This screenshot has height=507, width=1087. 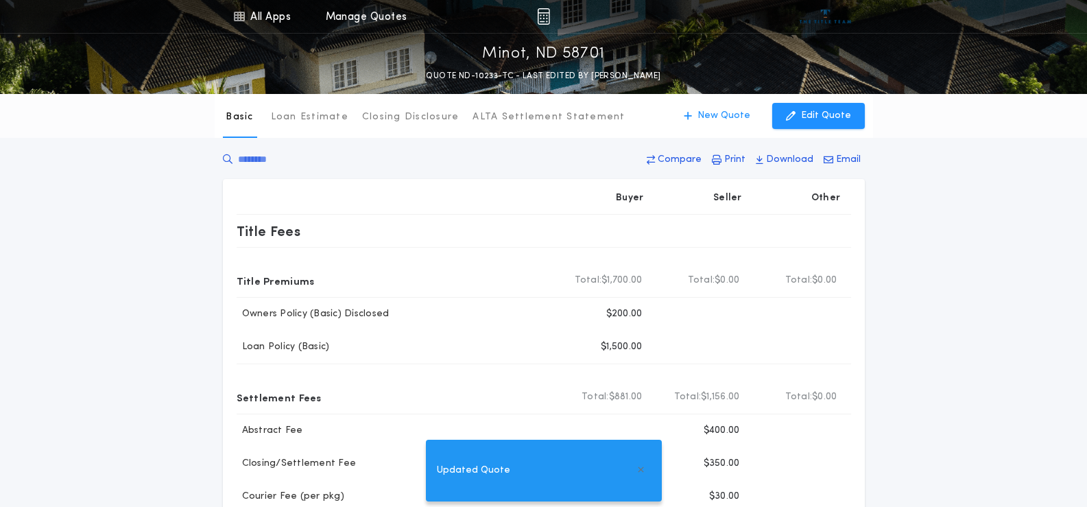 I want to click on p: Title Premiums, so click(x=276, y=280).